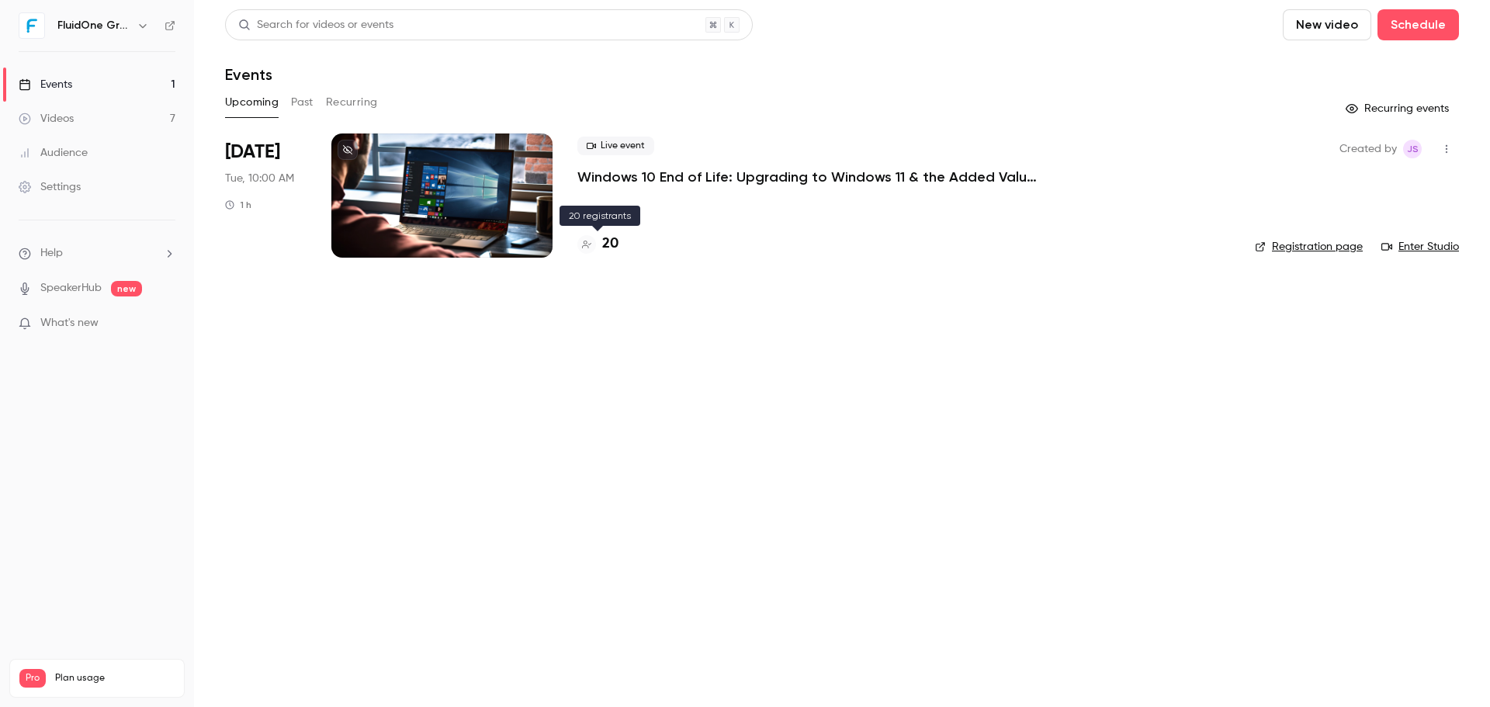 The image size is (1490, 707). I want to click on h6: FluidOne Group, so click(94, 26).